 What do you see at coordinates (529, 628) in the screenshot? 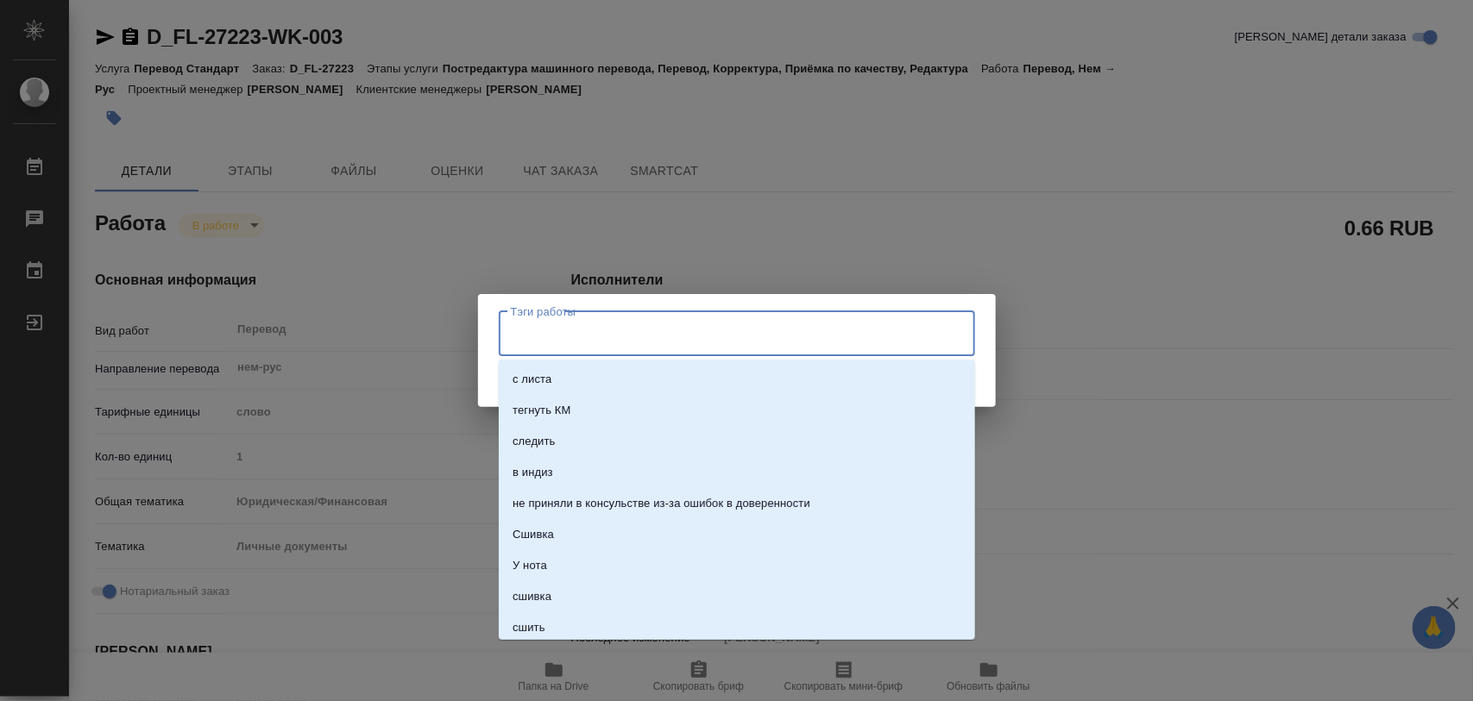
I see `p: сшить` at bounding box center [529, 628].